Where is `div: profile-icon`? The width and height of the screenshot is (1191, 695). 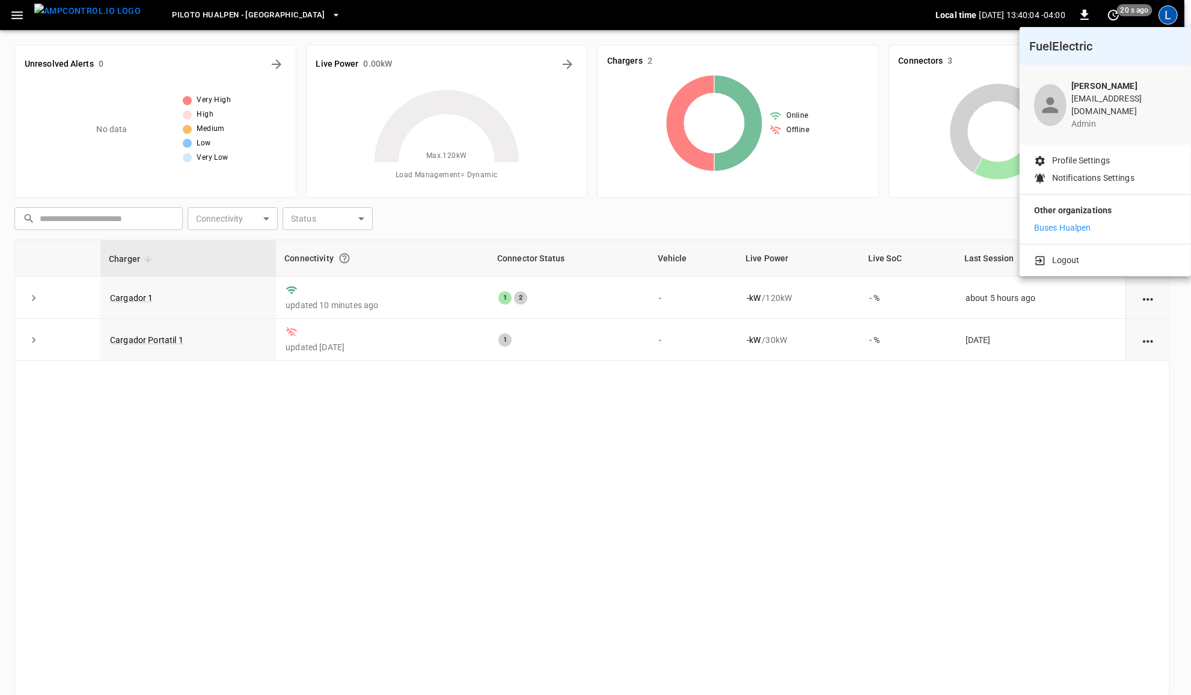
div: profile-icon is located at coordinates (1050, 105).